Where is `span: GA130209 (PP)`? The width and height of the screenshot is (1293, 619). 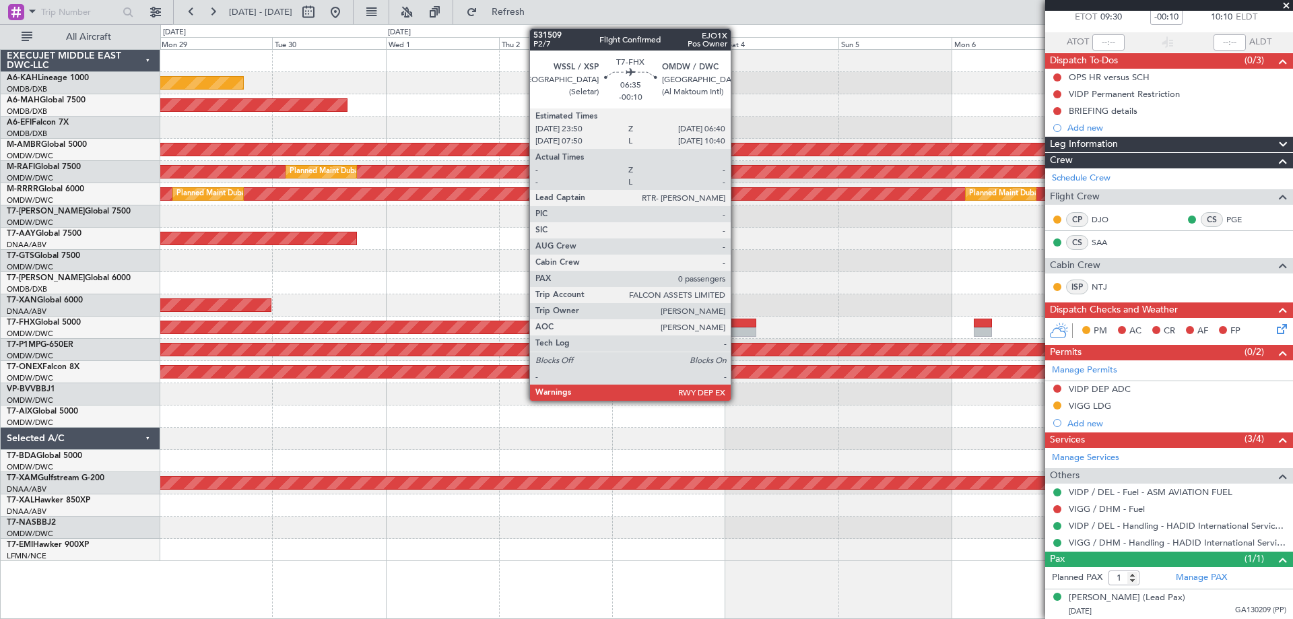 span: GA130209 (PP) is located at coordinates (1261, 610).